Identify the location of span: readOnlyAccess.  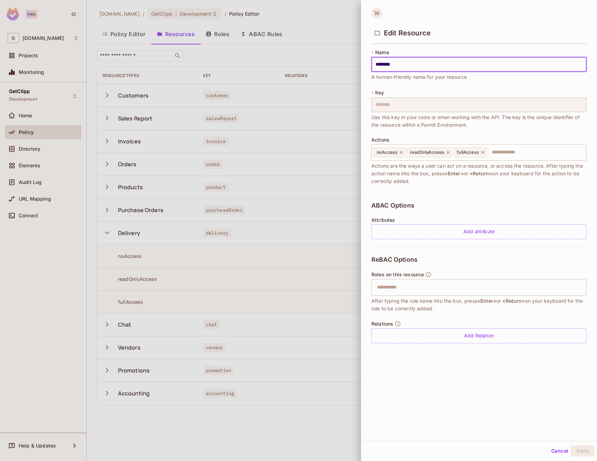
(427, 152).